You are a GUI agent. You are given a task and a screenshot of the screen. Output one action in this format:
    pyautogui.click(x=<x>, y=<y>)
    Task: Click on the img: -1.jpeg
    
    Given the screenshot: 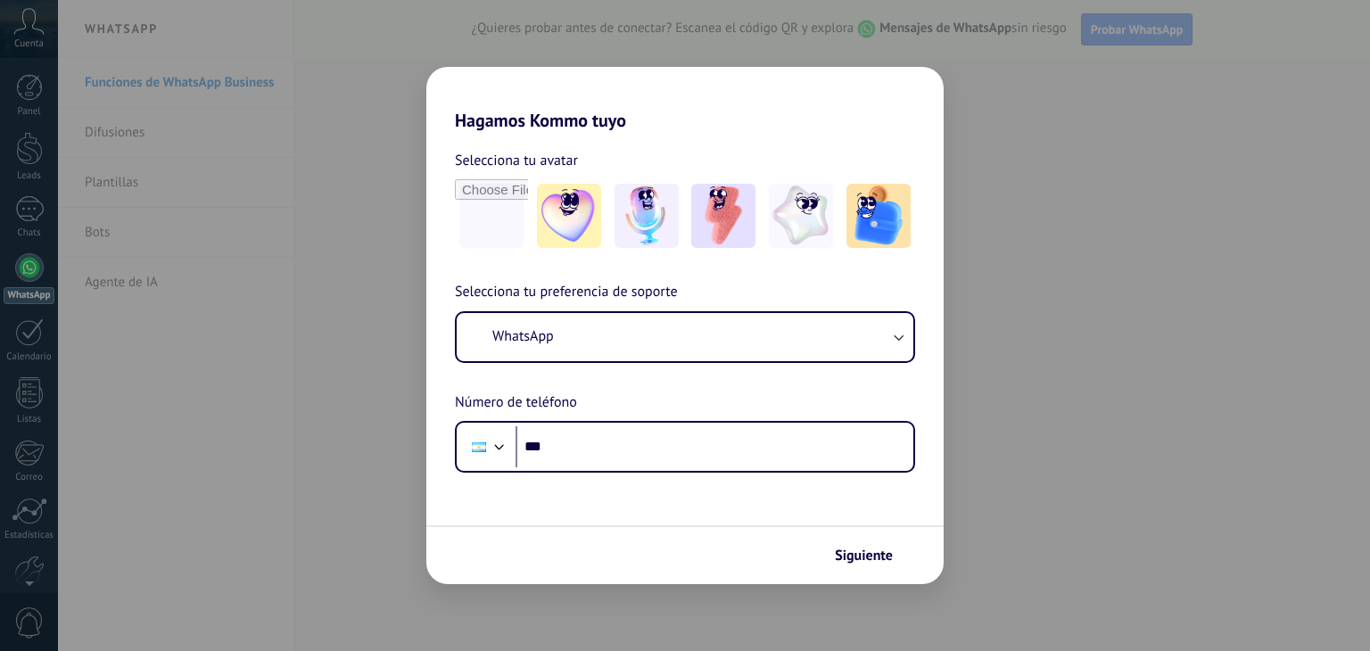 What is the action you would take?
    pyautogui.click(x=569, y=216)
    